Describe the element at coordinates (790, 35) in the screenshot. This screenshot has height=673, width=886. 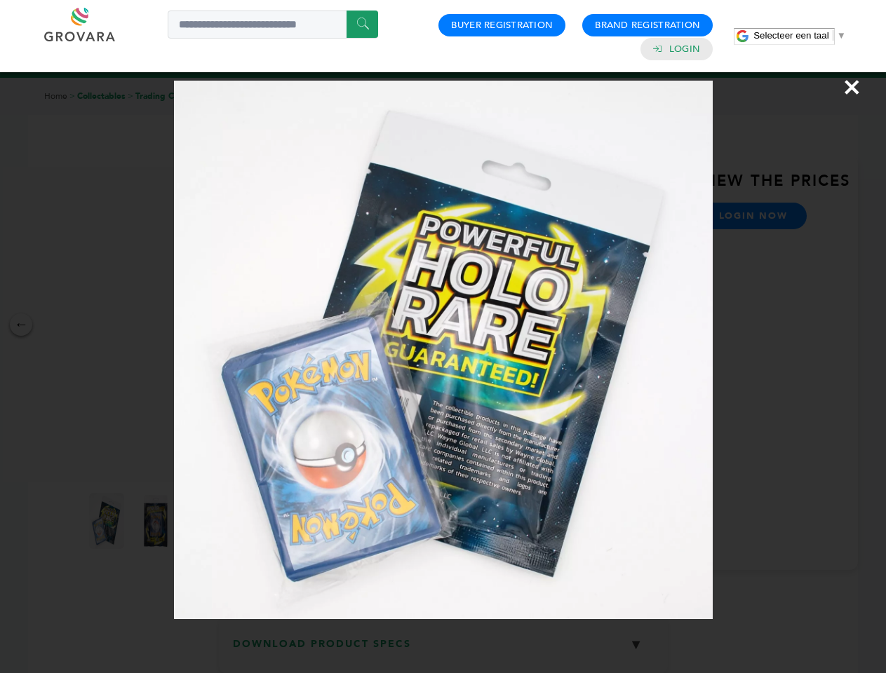
I see `span: Selecteer een taal` at that location.